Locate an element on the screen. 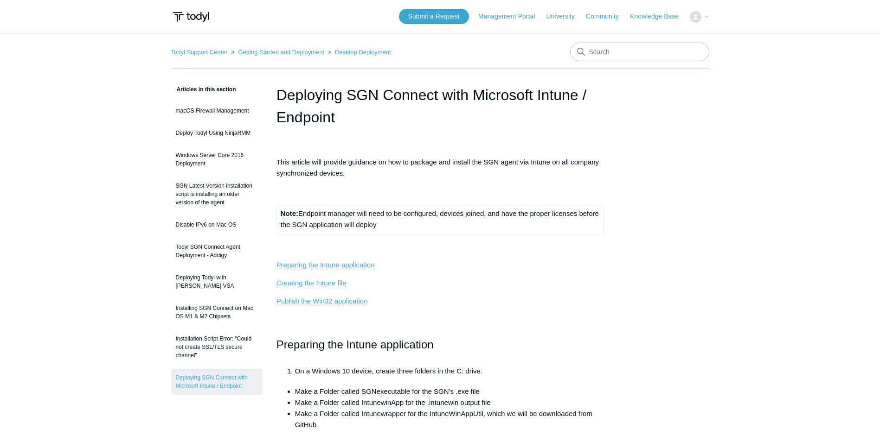 Image resolution: width=880 pixels, height=442 pixels. a: Management Portal is located at coordinates (511, 16).